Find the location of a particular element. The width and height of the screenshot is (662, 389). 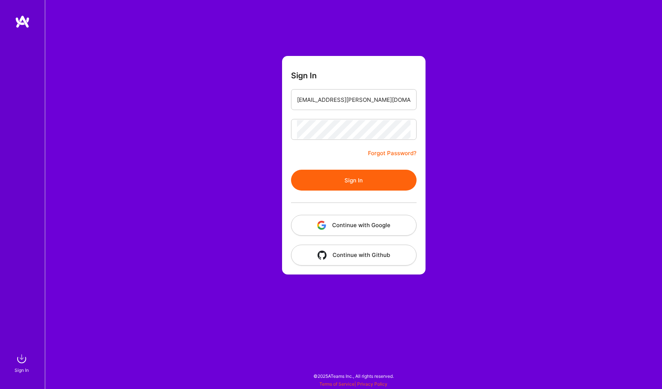

div: © 2025 ATeams Inc., All rights reserved. is located at coordinates (353, 376).